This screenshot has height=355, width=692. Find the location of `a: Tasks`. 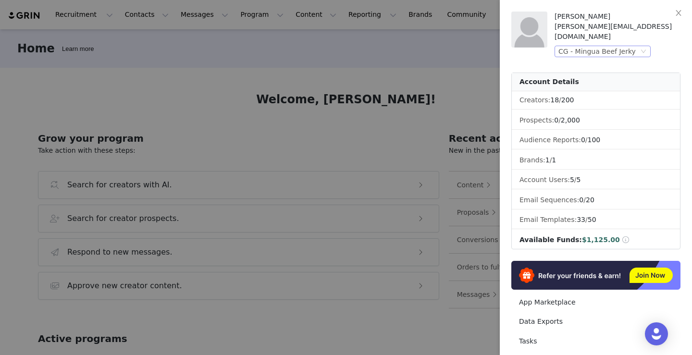

a: Tasks is located at coordinates (596, 341).